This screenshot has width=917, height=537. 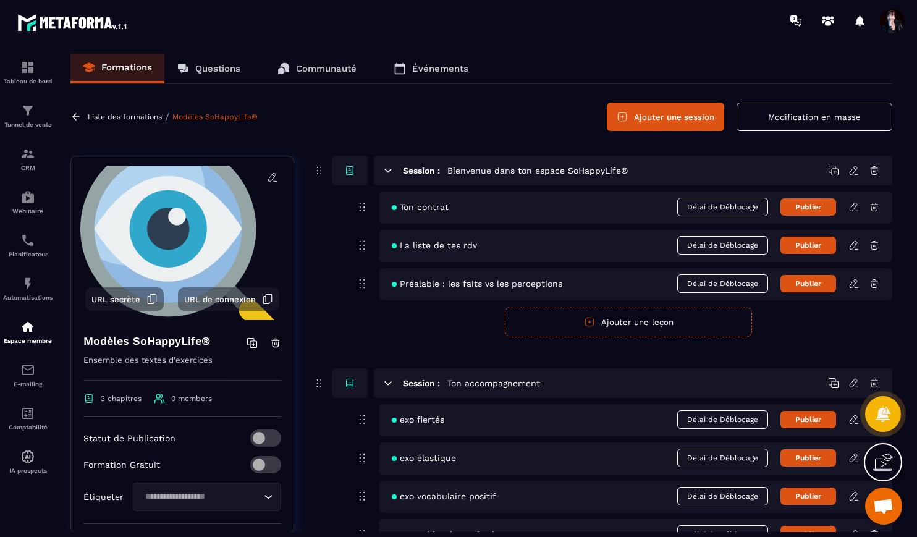 I want to click on a: automationsautomationsAutomatisations, so click(x=28, y=288).